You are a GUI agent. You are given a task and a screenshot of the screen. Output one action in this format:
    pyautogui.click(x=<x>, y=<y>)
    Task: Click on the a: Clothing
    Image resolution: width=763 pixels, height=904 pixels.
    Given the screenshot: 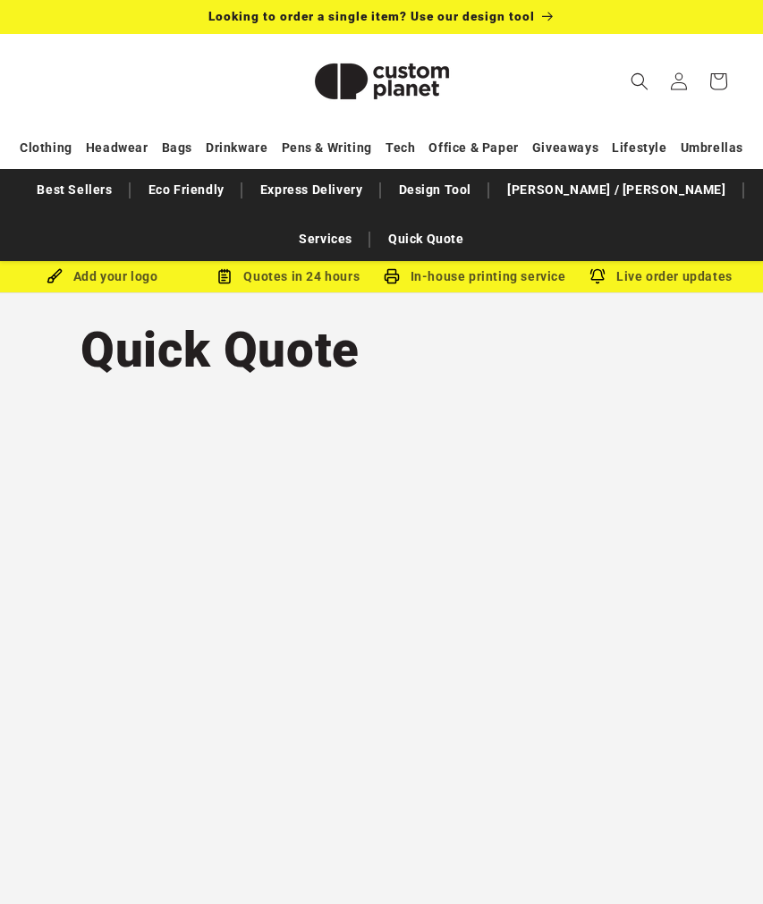 What is the action you would take?
    pyautogui.click(x=46, y=148)
    